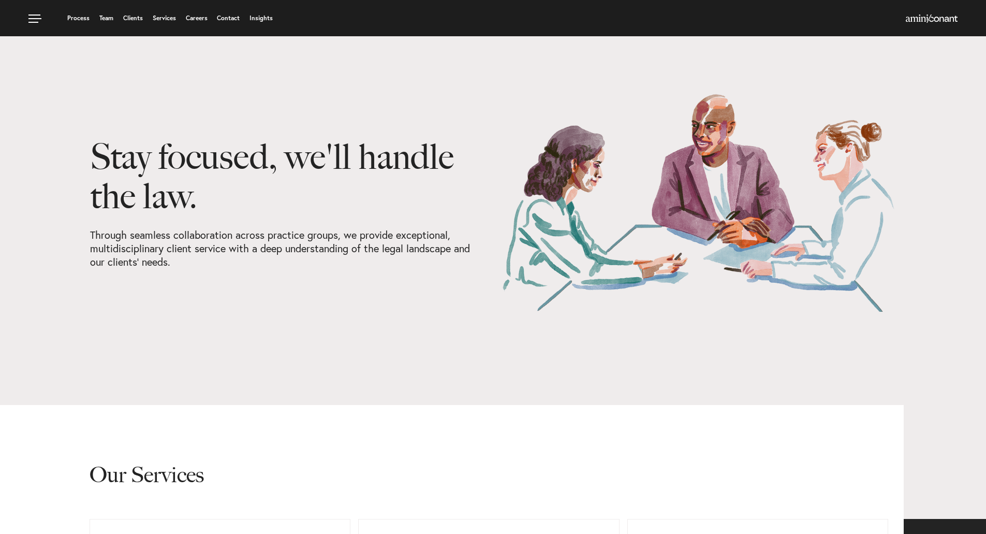 The height and width of the screenshot is (534, 986). I want to click on img: Our Services, so click(699, 202).